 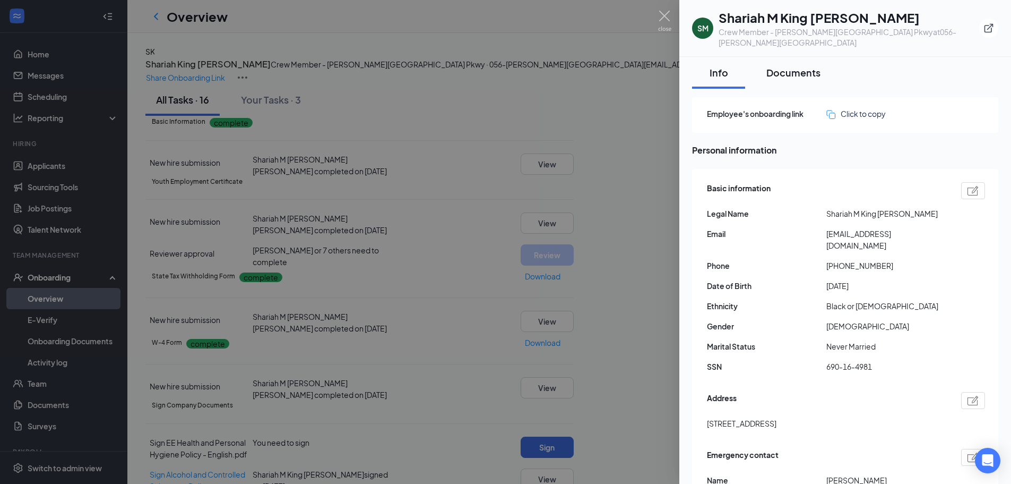 I want to click on span: SSN, so click(x=767, y=366).